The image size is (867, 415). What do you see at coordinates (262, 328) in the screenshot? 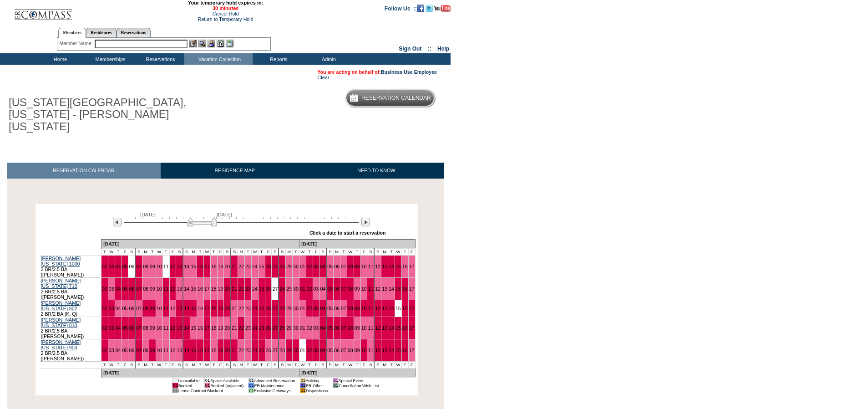
I see `a: 25` at bounding box center [262, 328].